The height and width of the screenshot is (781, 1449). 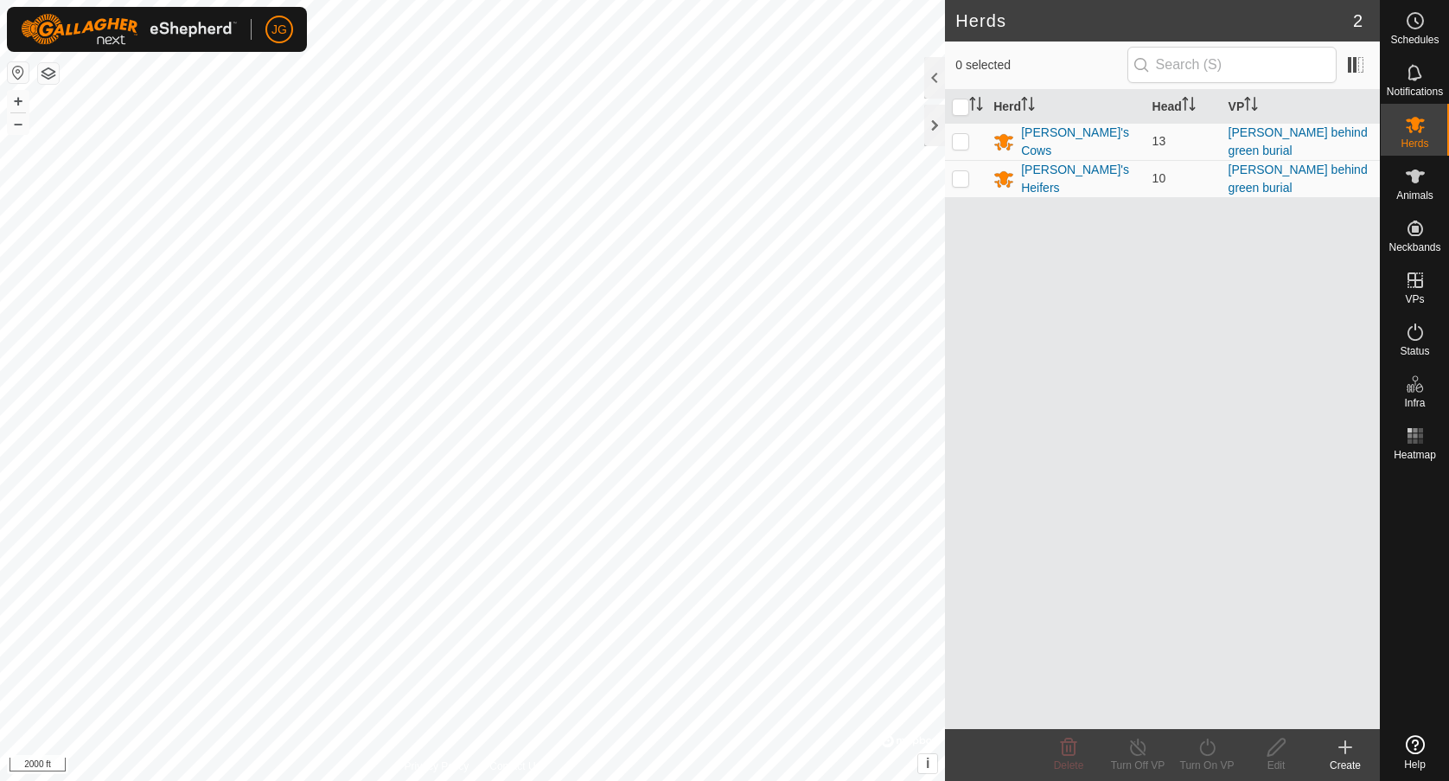 What do you see at coordinates (18, 73) in the screenshot?
I see `button: Reset Map` at bounding box center [18, 73].